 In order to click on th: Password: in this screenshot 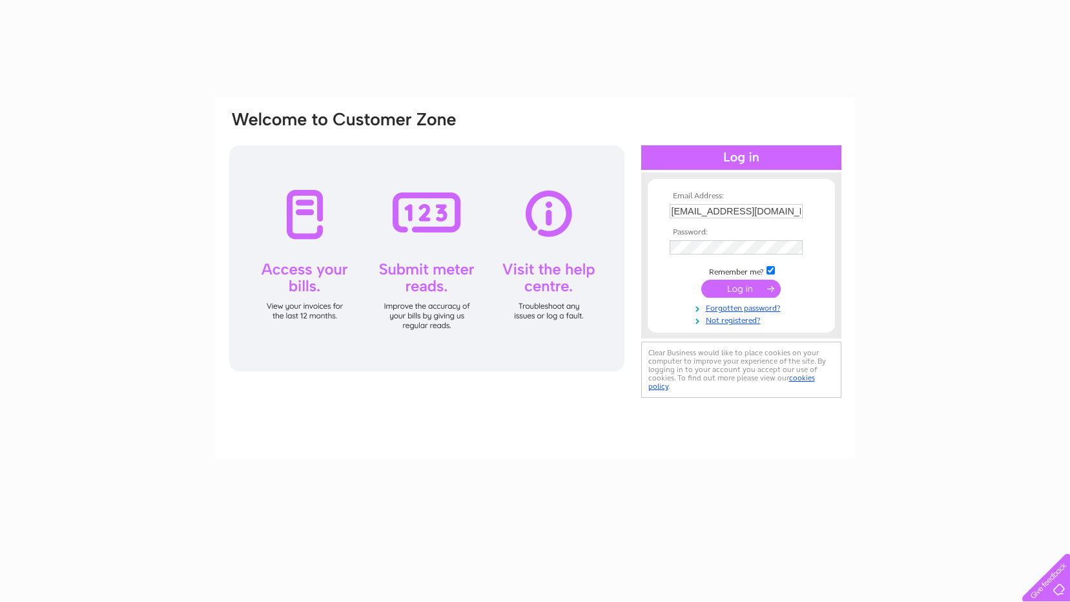, I will do `click(741, 232)`.